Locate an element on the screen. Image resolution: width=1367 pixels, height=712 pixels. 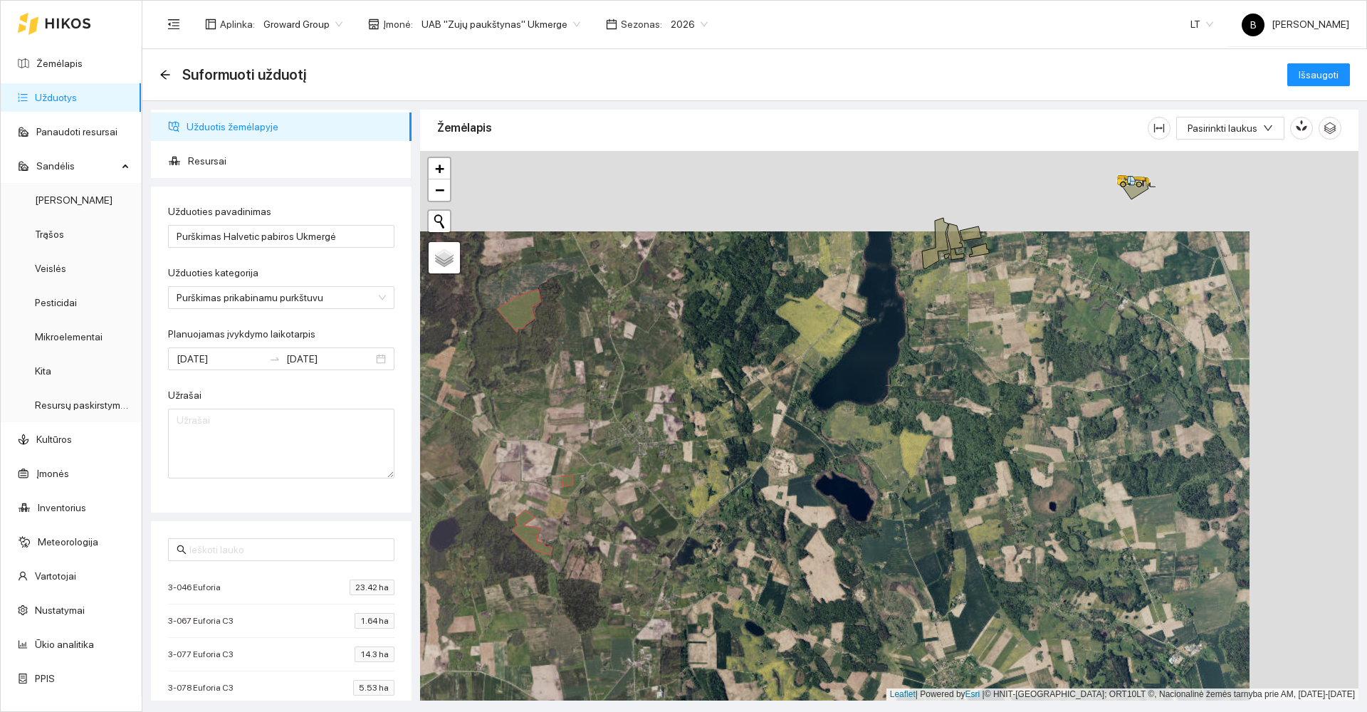
button: Išsaugoti is located at coordinates (1319, 75).